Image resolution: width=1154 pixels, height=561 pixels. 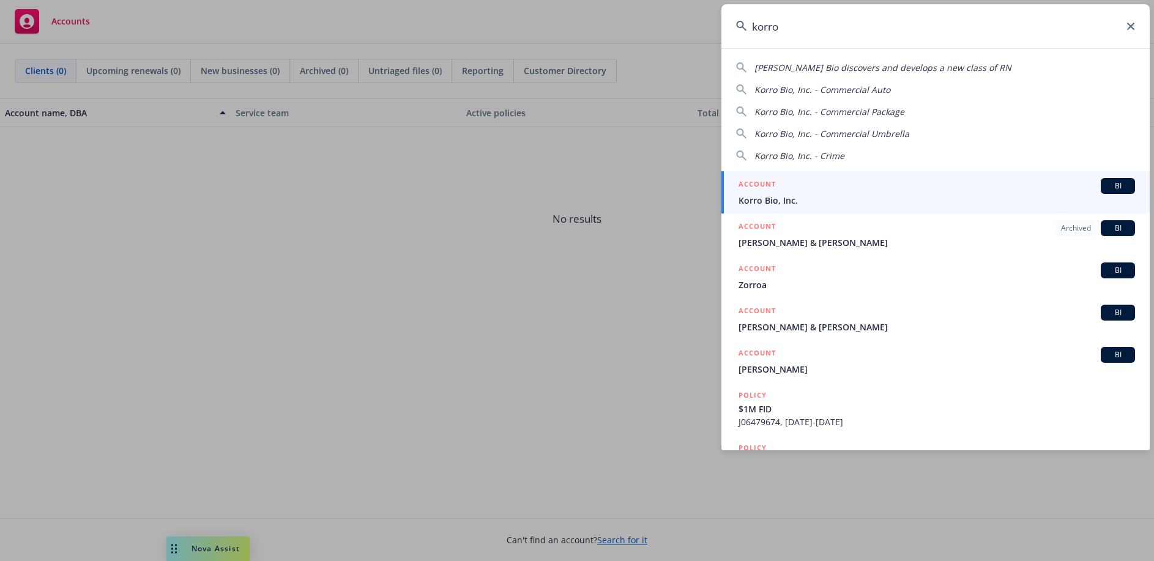 I want to click on input: Search..., so click(x=936, y=26).